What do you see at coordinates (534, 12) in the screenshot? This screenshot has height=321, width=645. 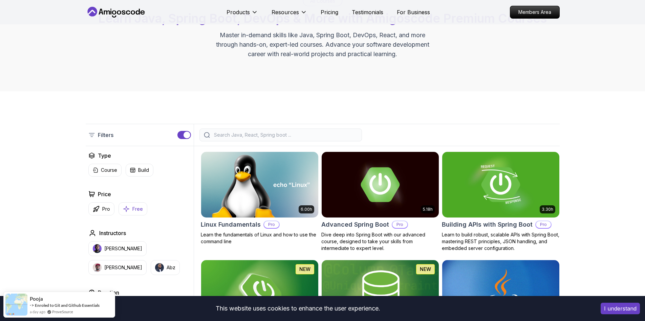 I see `a: Members Area` at bounding box center [534, 12].